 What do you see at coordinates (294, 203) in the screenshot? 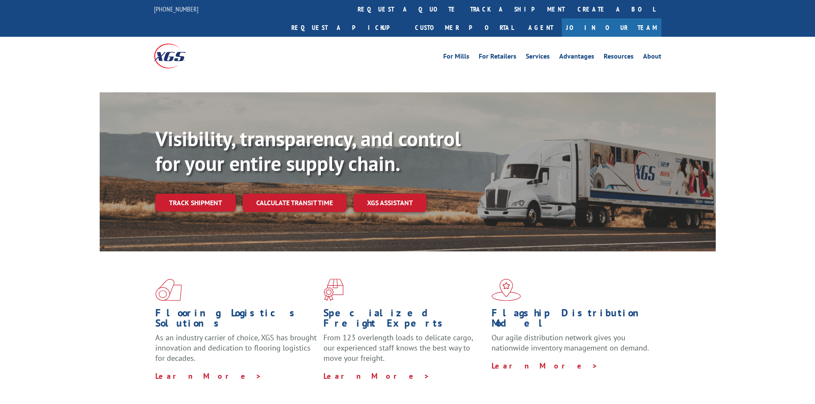
I see `a: Calculate transit time` at bounding box center [294, 203].